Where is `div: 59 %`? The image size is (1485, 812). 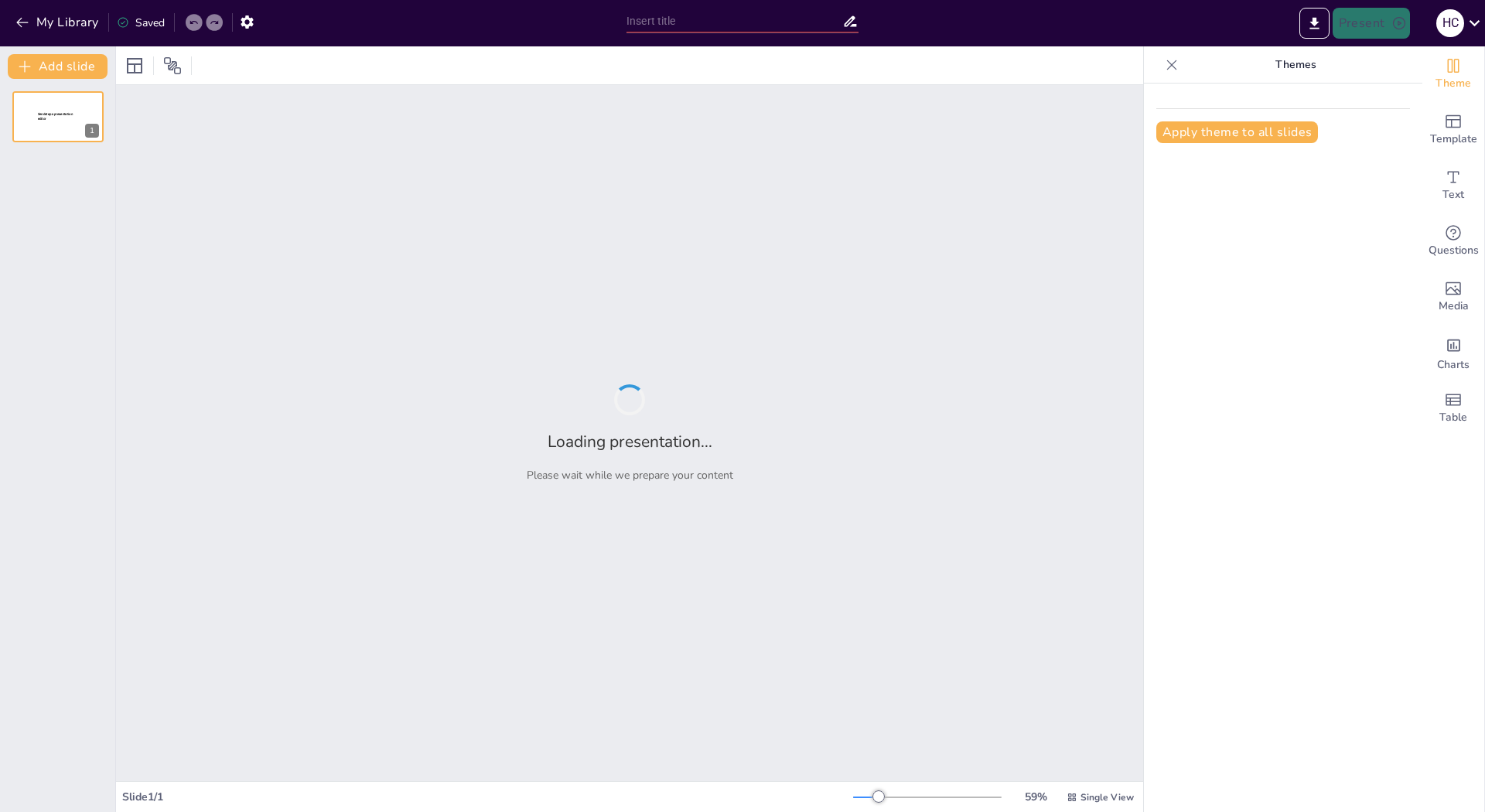 div: 59 % is located at coordinates (1035, 797).